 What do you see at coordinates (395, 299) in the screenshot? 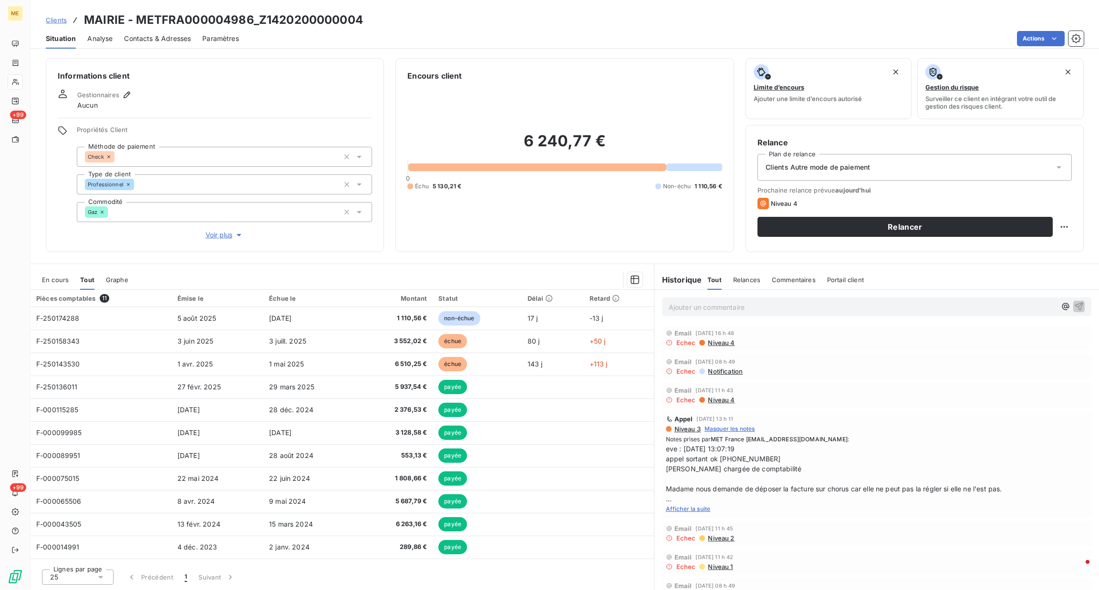
I see `div: Montant` at bounding box center [395, 299].